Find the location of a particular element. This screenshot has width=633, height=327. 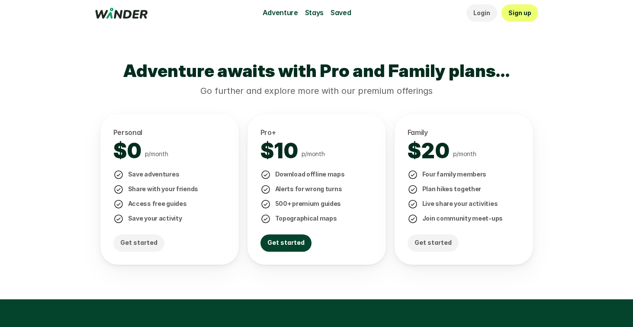

p: Four family members is located at coordinates (454, 174).